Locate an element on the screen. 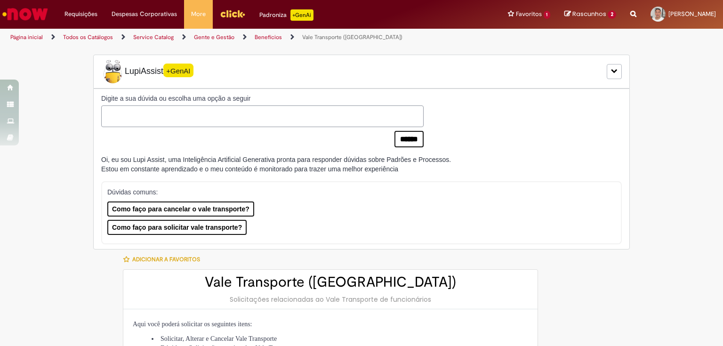 Image resolution: width=723 pixels, height=346 pixels. a: Página inicial is located at coordinates (26, 37).